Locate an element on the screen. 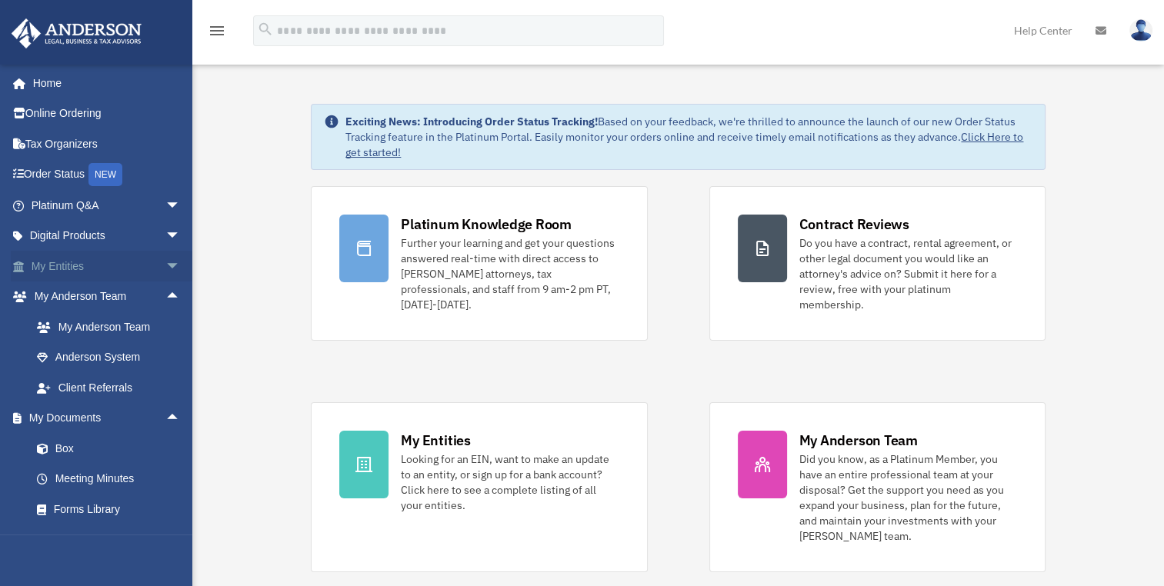 The image size is (1164, 586). a: Forms Library is located at coordinates (112, 509).